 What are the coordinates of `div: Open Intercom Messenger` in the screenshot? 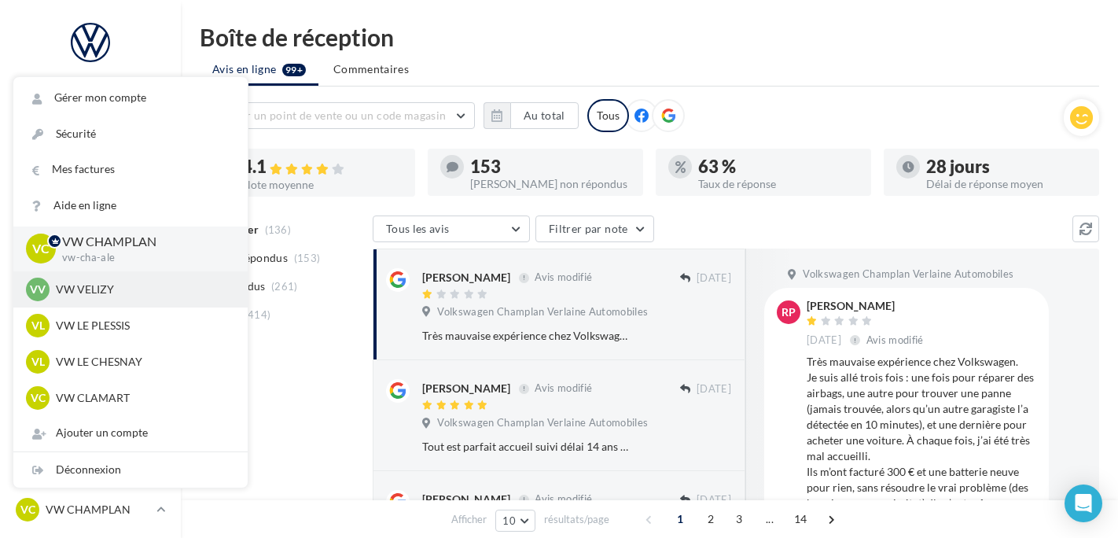 It's located at (1084, 503).